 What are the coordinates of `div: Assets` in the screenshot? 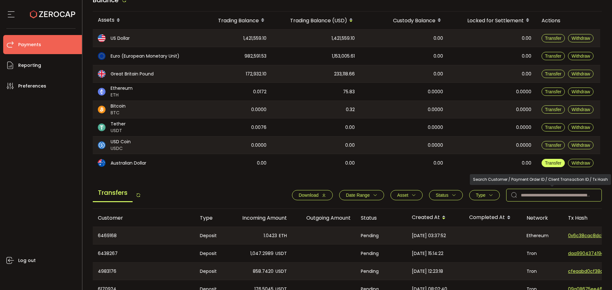 It's located at (142, 20).